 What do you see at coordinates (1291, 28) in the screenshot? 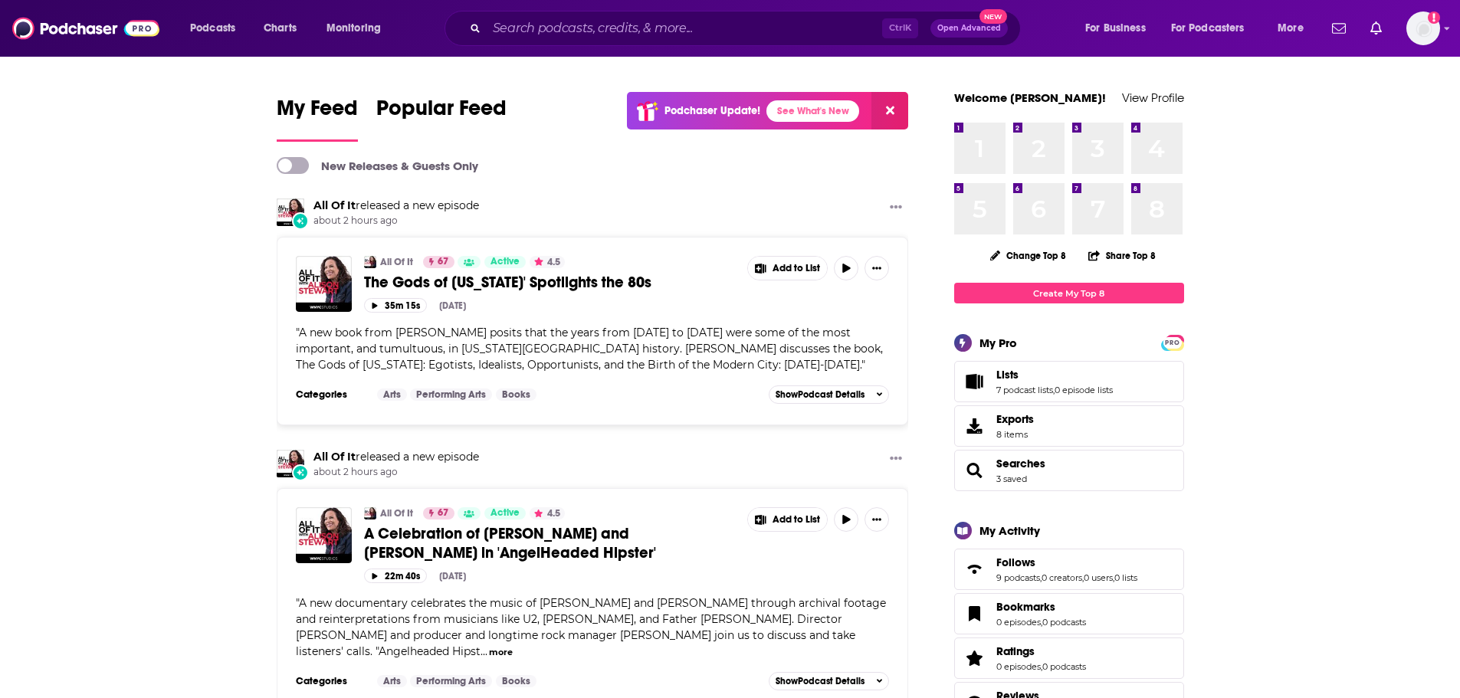
I see `span: More` at bounding box center [1291, 28].